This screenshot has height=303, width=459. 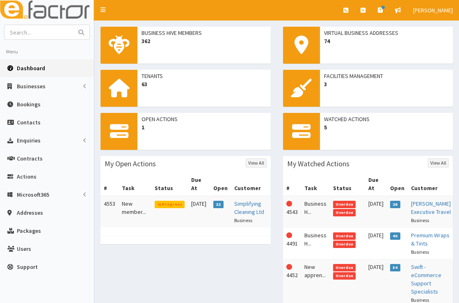 I want to click on span: Business Hive Members, so click(x=204, y=33).